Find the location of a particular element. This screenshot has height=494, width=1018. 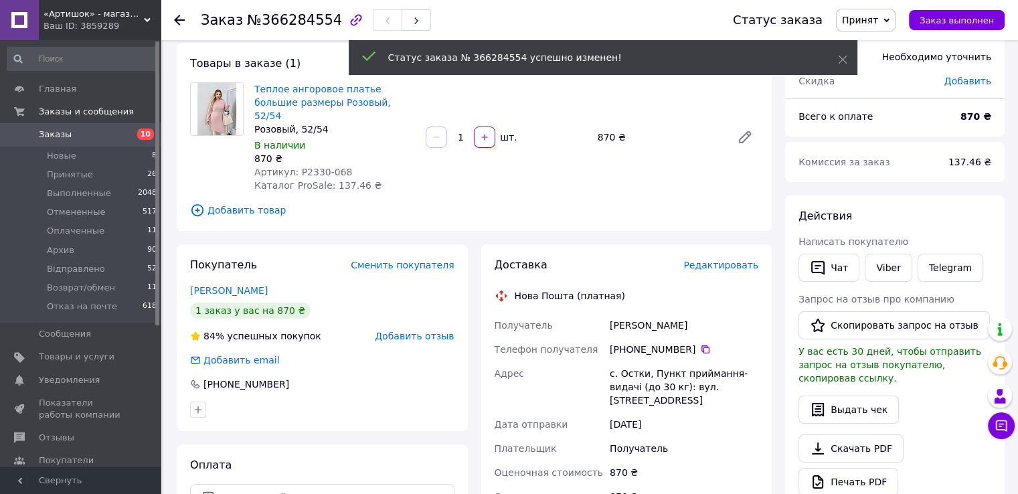

div: Вернуться назад is located at coordinates (179, 20).